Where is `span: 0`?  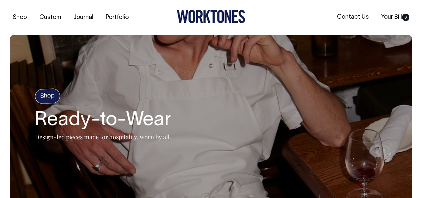 span: 0 is located at coordinates (406, 17).